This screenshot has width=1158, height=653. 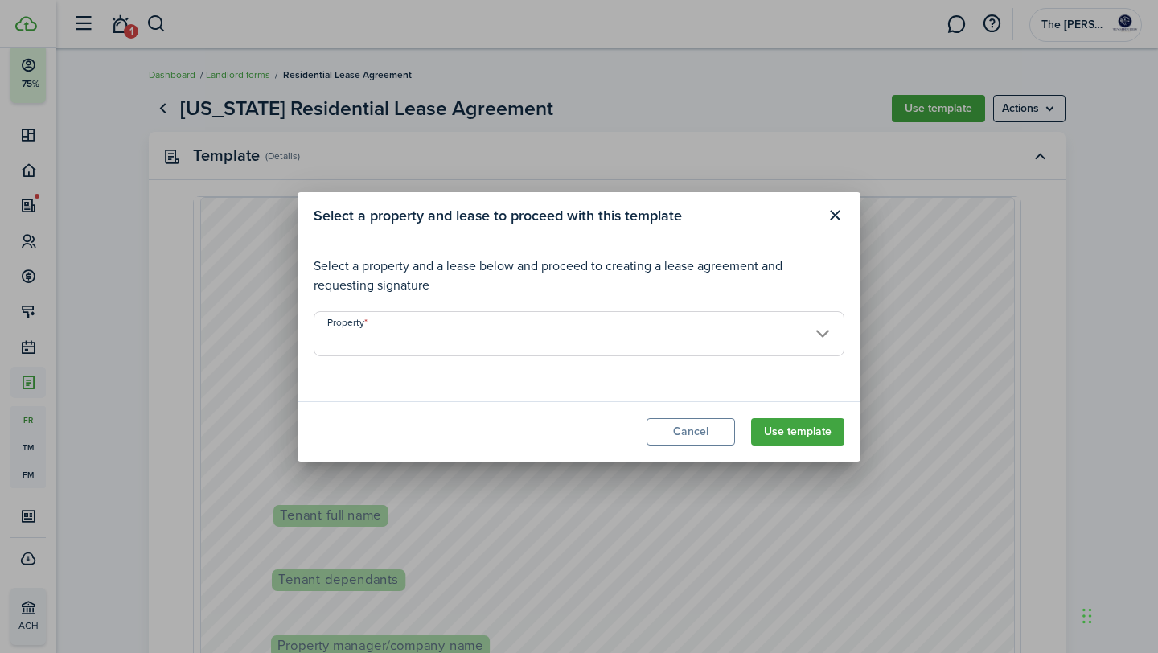 I want to click on button: Cancel, so click(x=691, y=432).